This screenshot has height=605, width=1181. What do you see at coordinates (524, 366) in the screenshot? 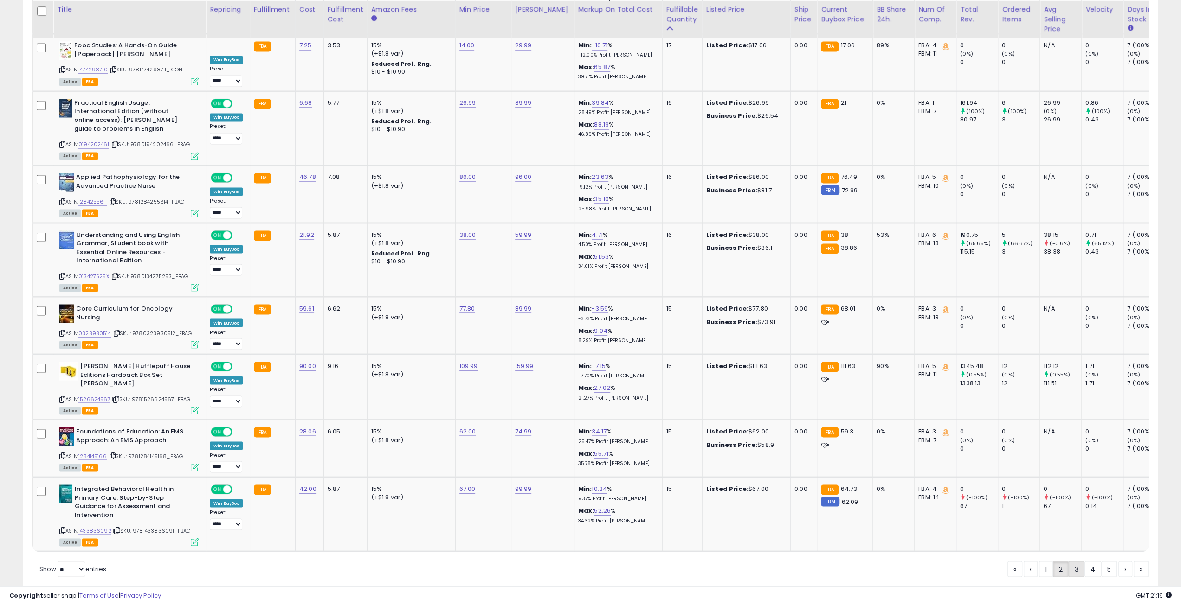
I see `a: 159.99` at bounding box center [524, 366].